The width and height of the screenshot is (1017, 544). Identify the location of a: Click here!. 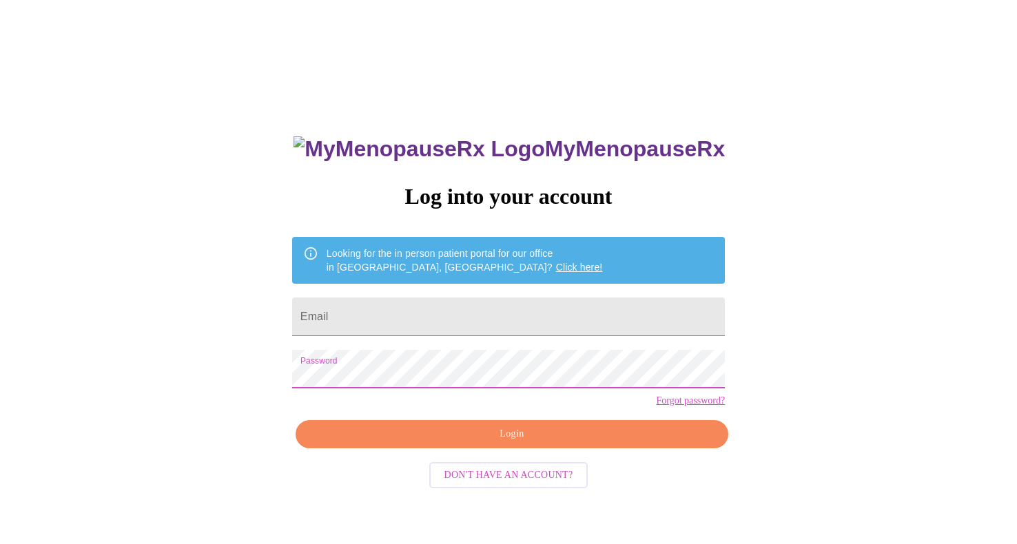
(579, 267).